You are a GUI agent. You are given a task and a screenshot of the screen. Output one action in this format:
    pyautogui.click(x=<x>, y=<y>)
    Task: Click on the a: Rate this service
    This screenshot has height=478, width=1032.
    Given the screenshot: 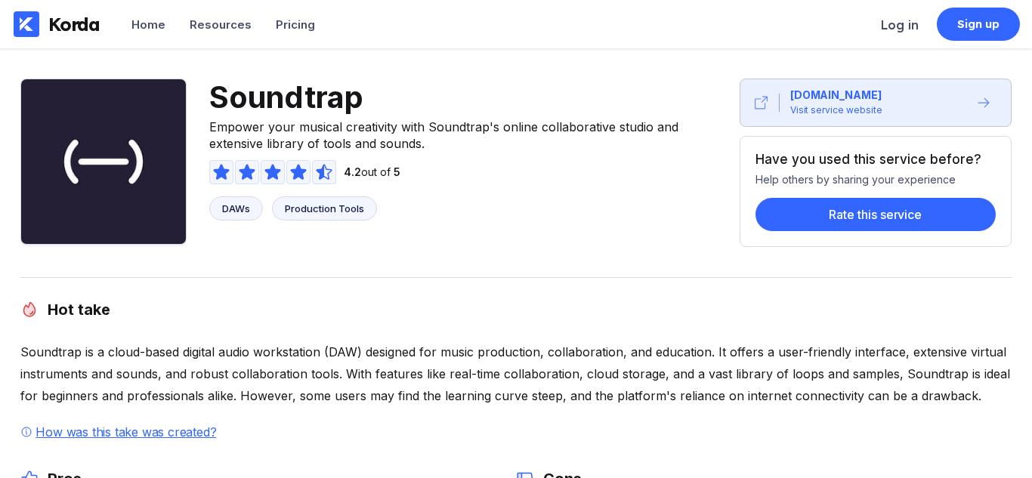 What is the action you would take?
    pyautogui.click(x=876, y=209)
    